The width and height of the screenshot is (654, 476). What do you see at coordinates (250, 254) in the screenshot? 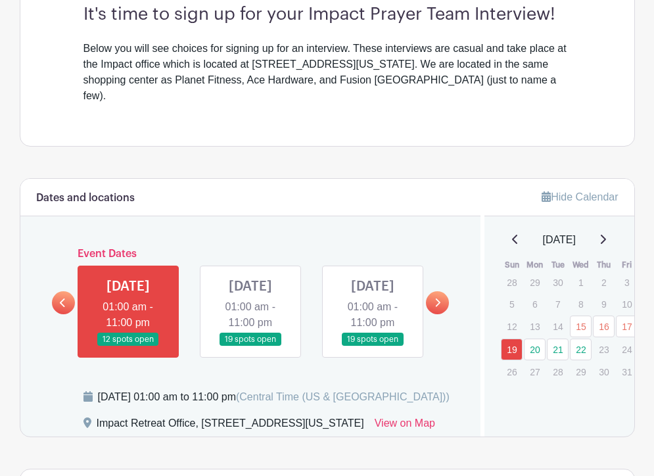
I see `h6: Event Dates` at bounding box center [250, 254].